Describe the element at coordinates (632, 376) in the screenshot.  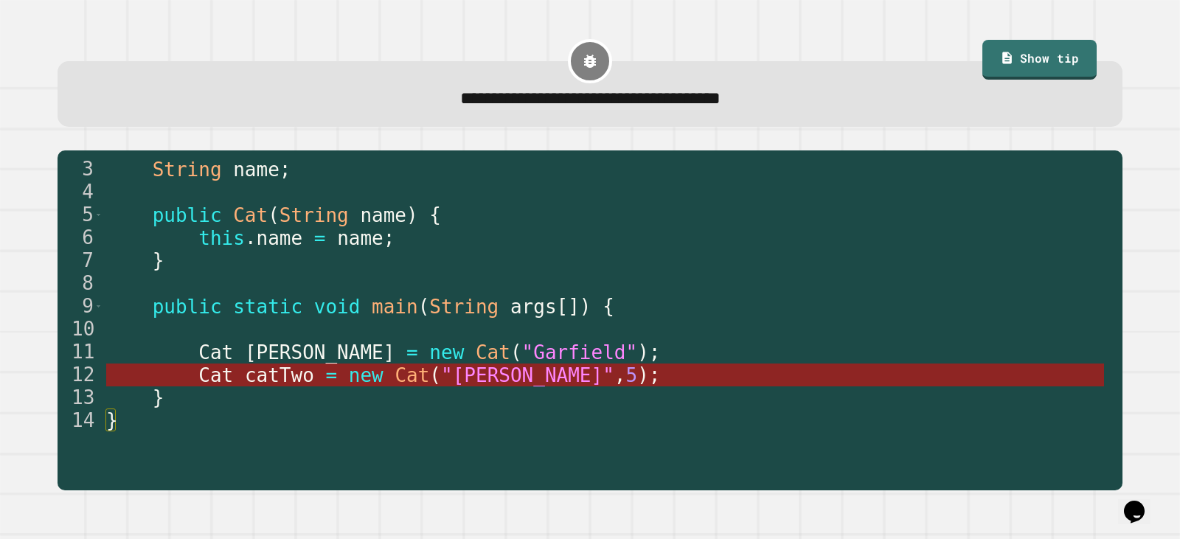
I see `span: 5` at that location.